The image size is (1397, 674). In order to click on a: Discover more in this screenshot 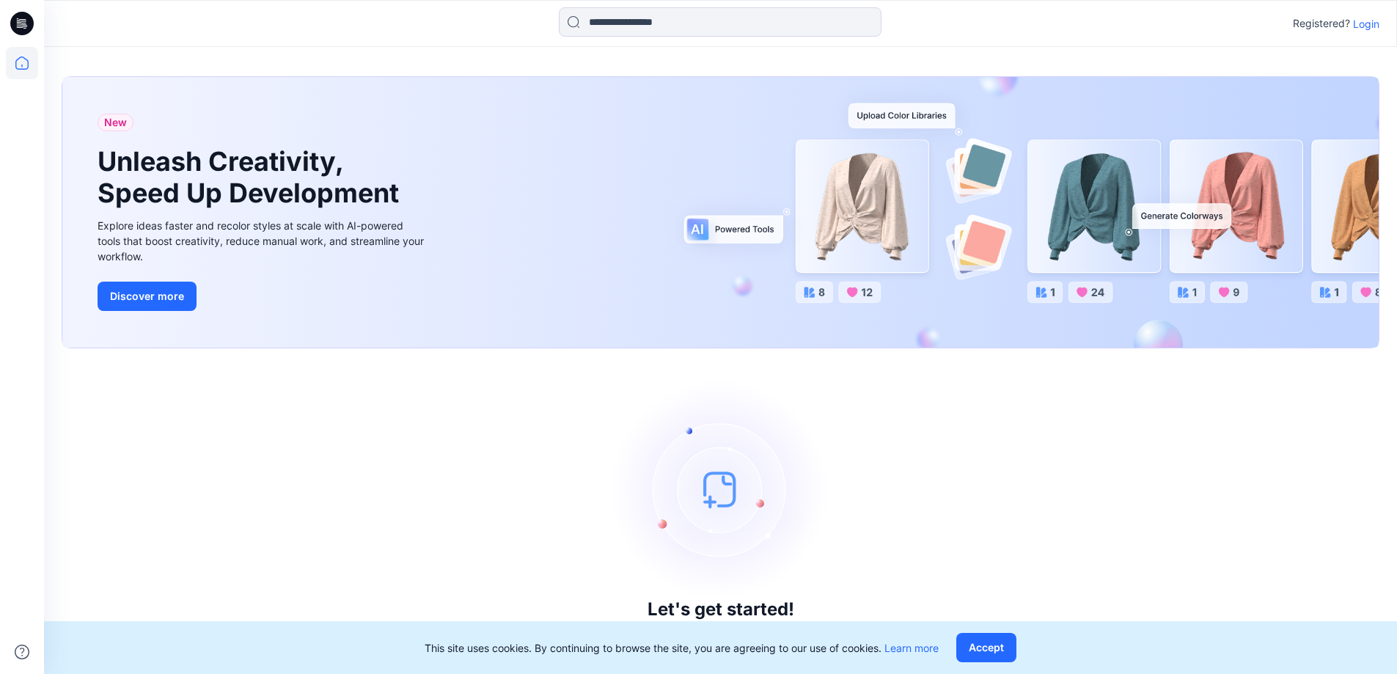, I will do `click(263, 296)`.